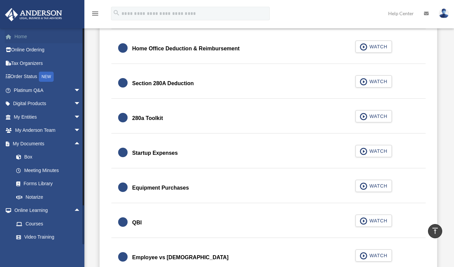 Image resolution: width=454 pixels, height=267 pixels. Describe the element at coordinates (268, 49) in the screenshot. I see `a: Home Office Deduction & Reimbursement WATCH` at that location.